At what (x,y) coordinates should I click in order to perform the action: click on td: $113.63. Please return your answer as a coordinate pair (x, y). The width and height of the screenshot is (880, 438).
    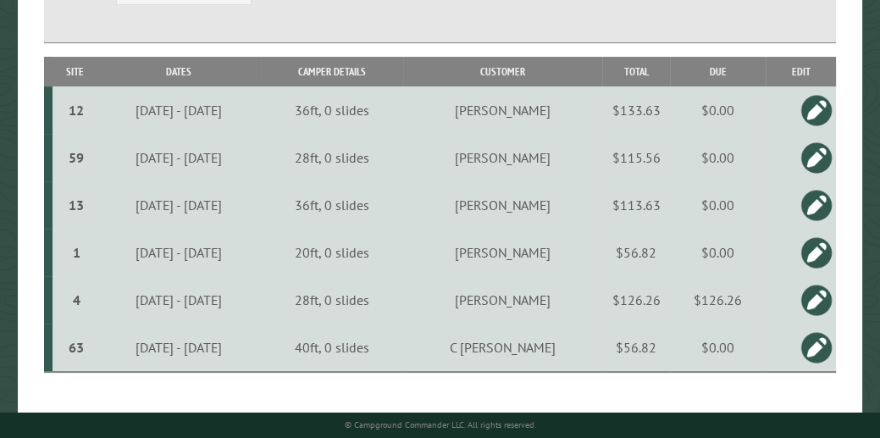
    Looking at the image, I should click on (636, 205).